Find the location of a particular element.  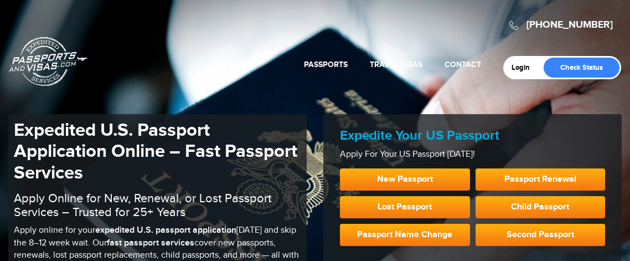

a: Travel Visas is located at coordinates (396, 64).